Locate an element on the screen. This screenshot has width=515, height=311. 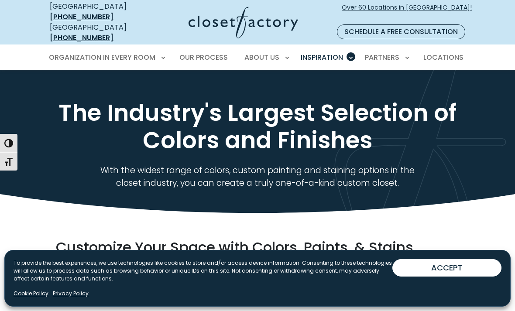
span: Locations is located at coordinates (444, 57).